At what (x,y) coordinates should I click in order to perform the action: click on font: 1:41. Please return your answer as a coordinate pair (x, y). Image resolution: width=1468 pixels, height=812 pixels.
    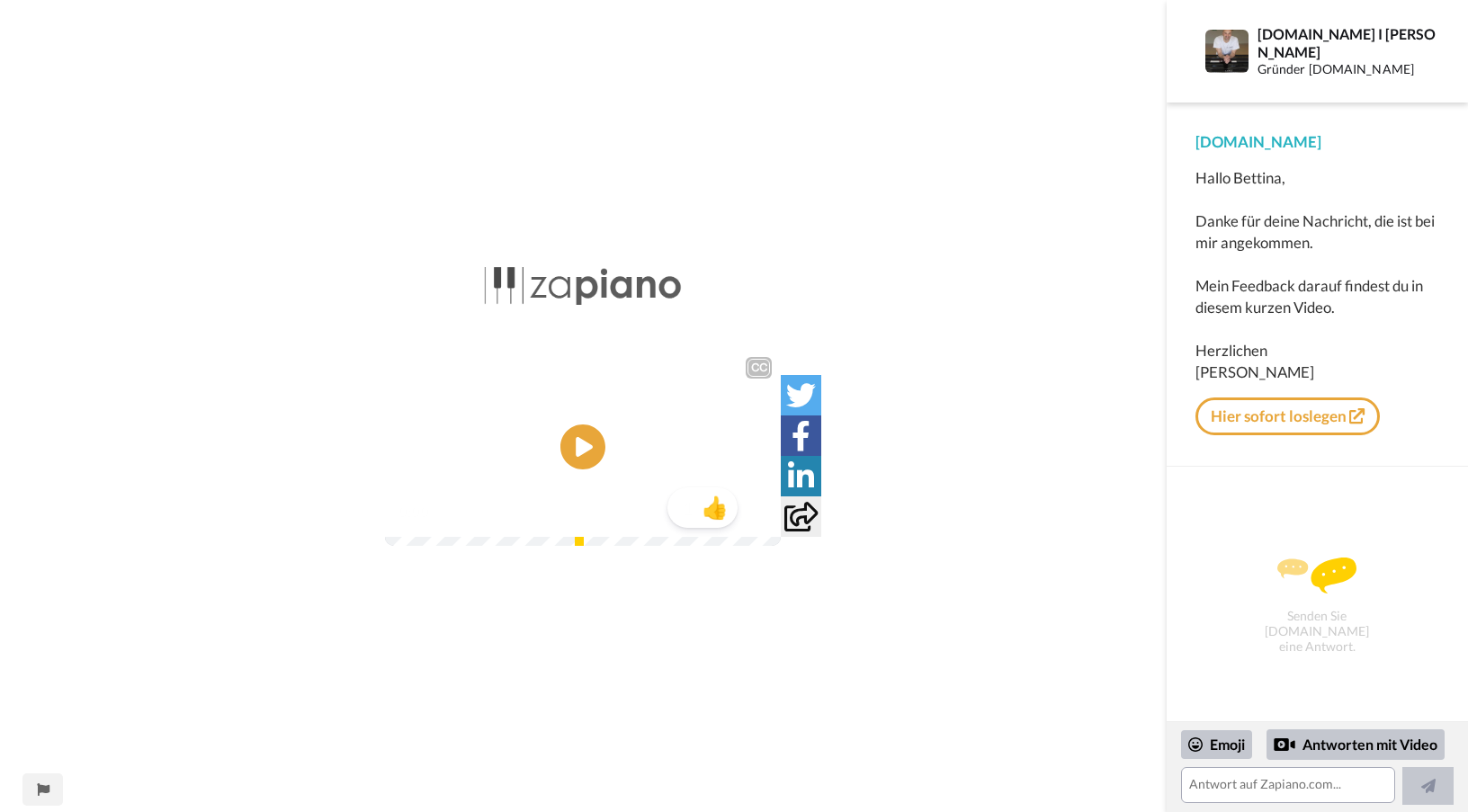
    Looking at the image, I should click on (454, 610).